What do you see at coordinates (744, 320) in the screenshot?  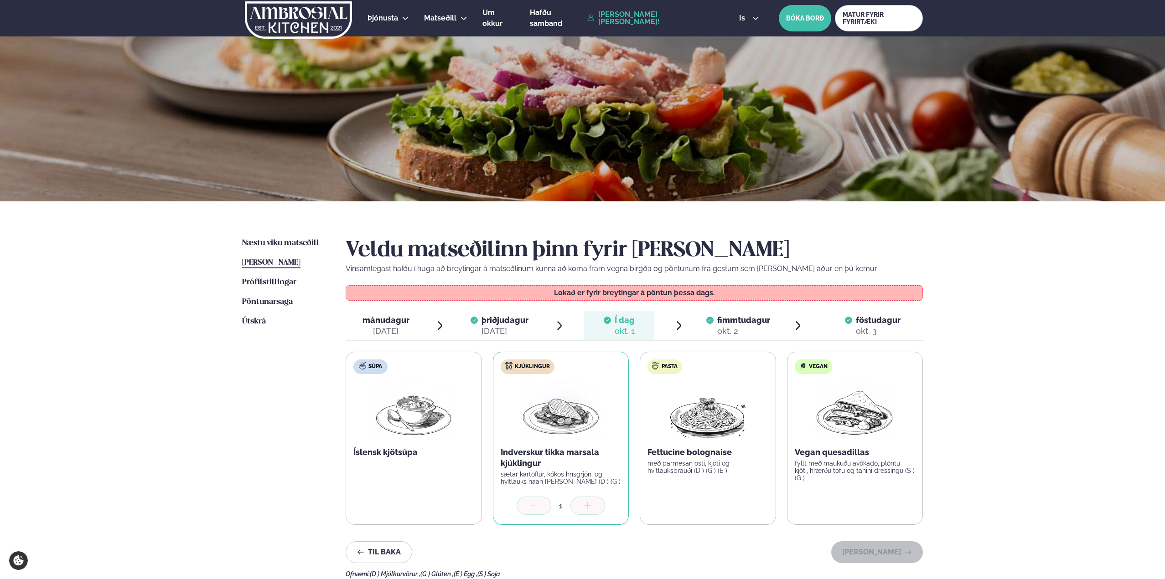 I see `span: fimmtudagur` at bounding box center [744, 320].